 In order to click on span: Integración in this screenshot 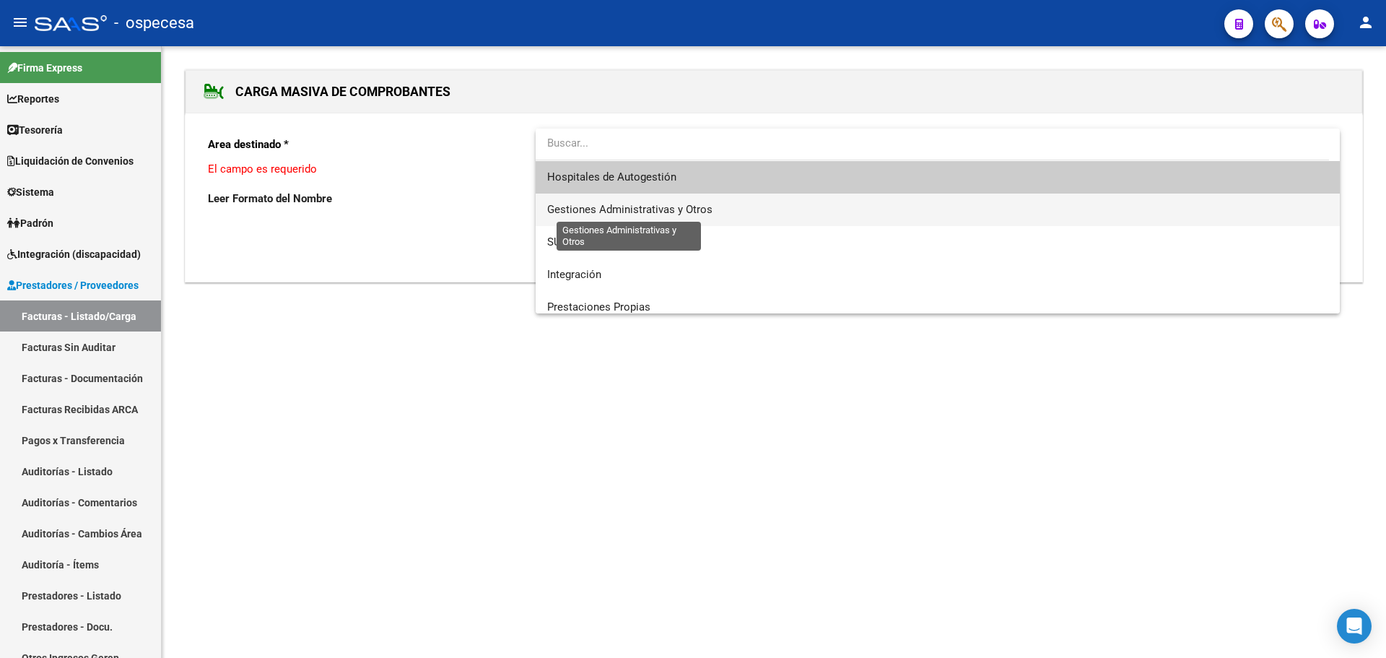, I will do `click(574, 274)`.